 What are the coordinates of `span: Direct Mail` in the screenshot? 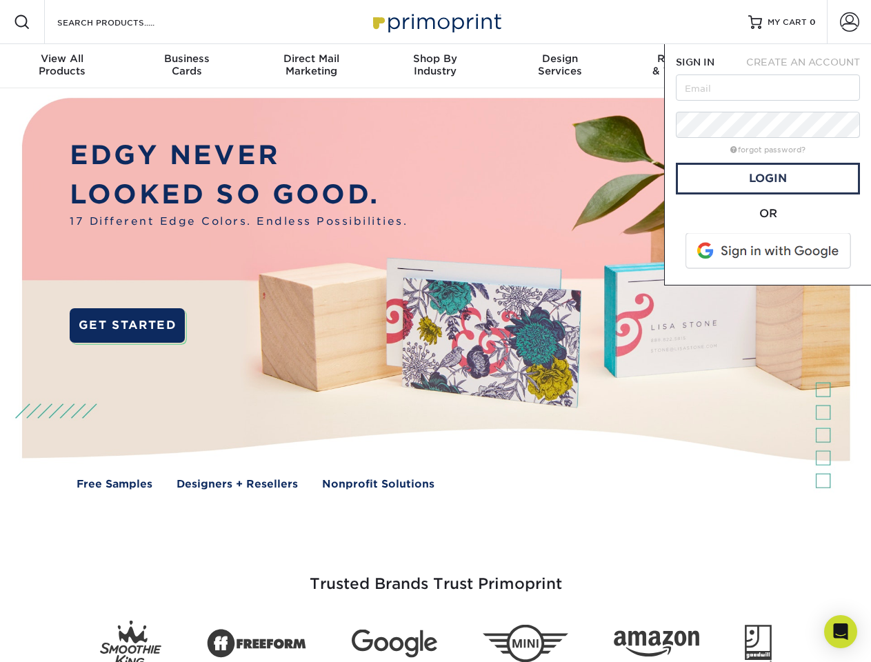 It's located at (311, 59).